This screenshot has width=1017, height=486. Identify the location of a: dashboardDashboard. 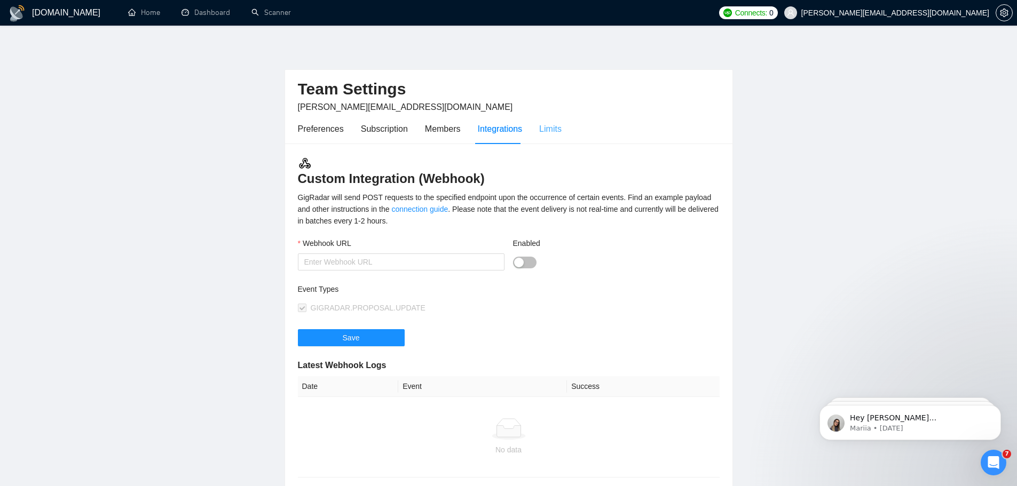
(206, 12).